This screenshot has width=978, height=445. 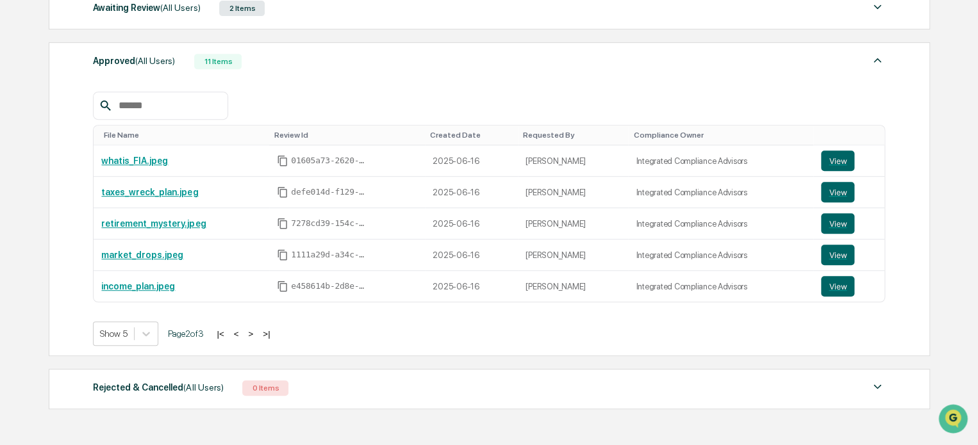 What do you see at coordinates (153, 224) in the screenshot?
I see `a: retirement_mystery.jpeg` at bounding box center [153, 224].